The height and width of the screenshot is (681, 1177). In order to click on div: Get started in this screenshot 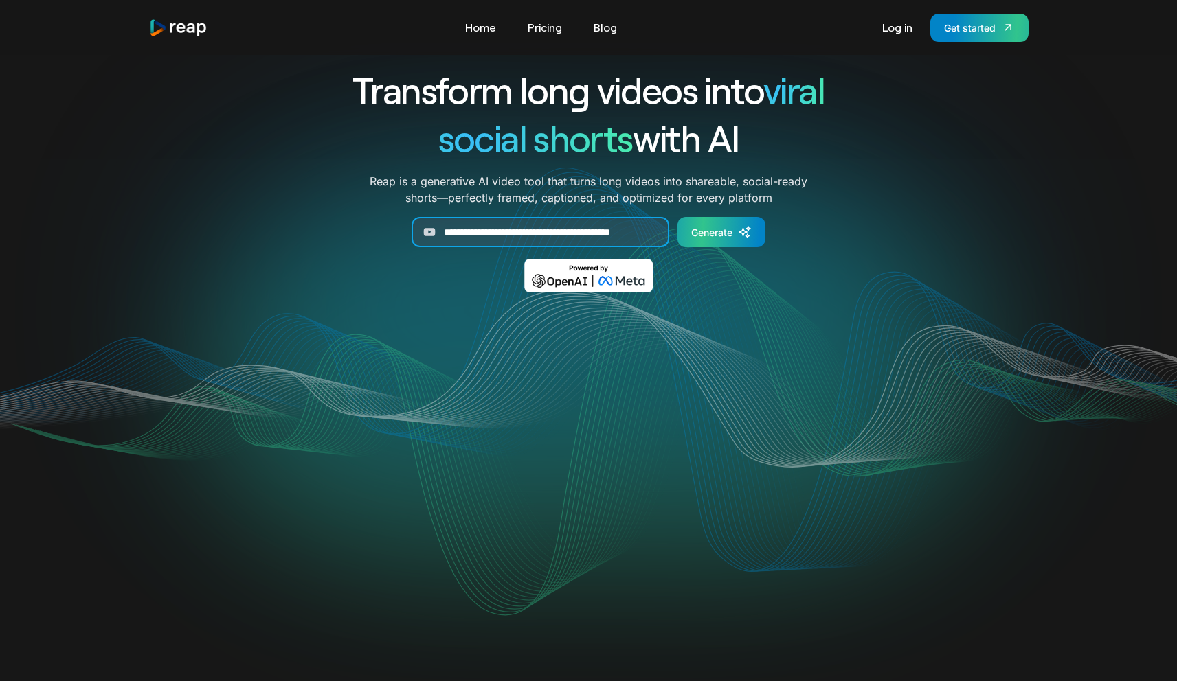, I will do `click(969, 27)`.